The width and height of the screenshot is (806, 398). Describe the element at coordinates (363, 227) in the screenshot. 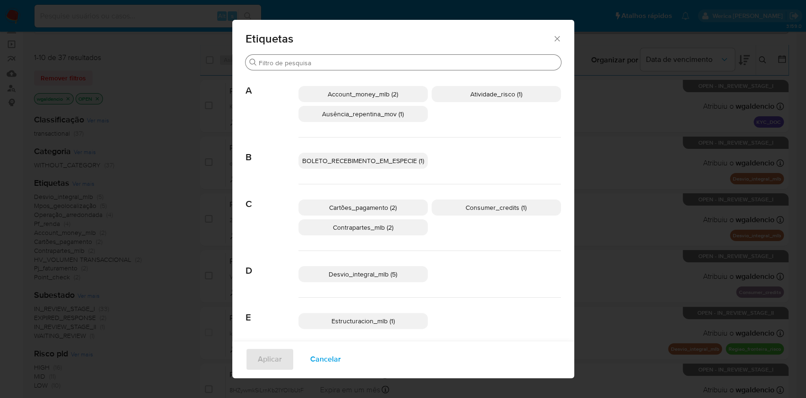

I see `div: Contrapartes_mlb (2)` at that location.